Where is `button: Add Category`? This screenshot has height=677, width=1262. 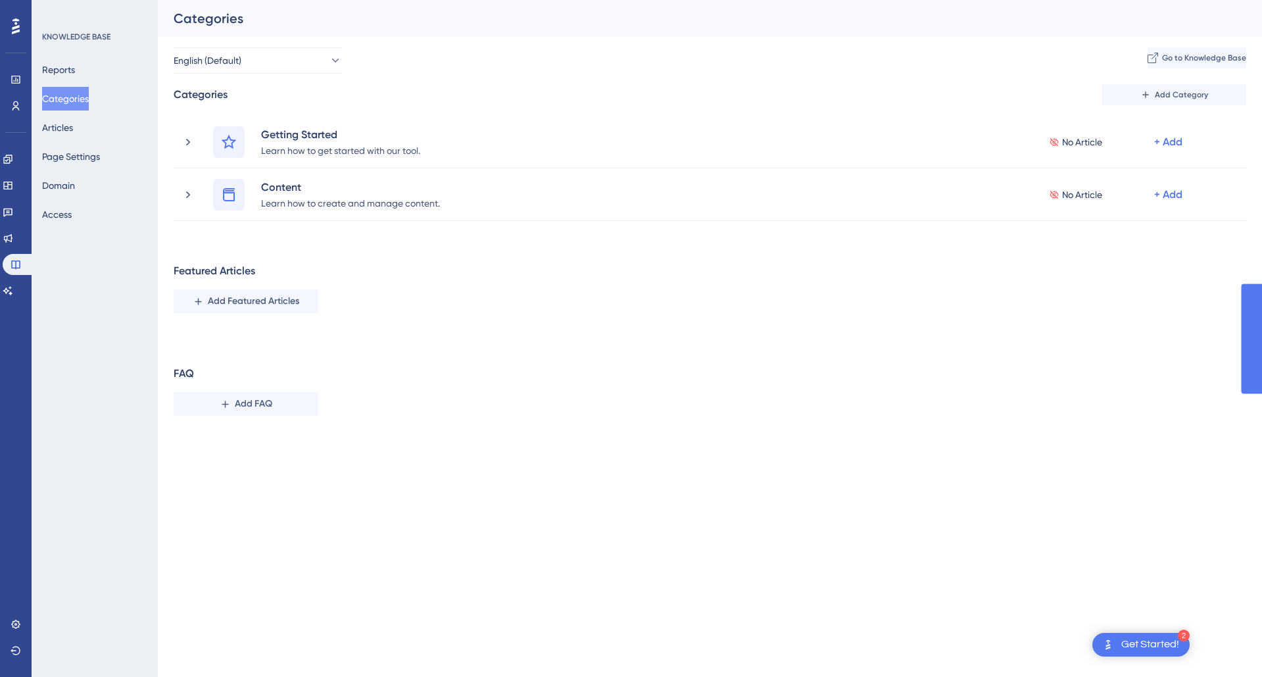 button: Add Category is located at coordinates (1174, 95).